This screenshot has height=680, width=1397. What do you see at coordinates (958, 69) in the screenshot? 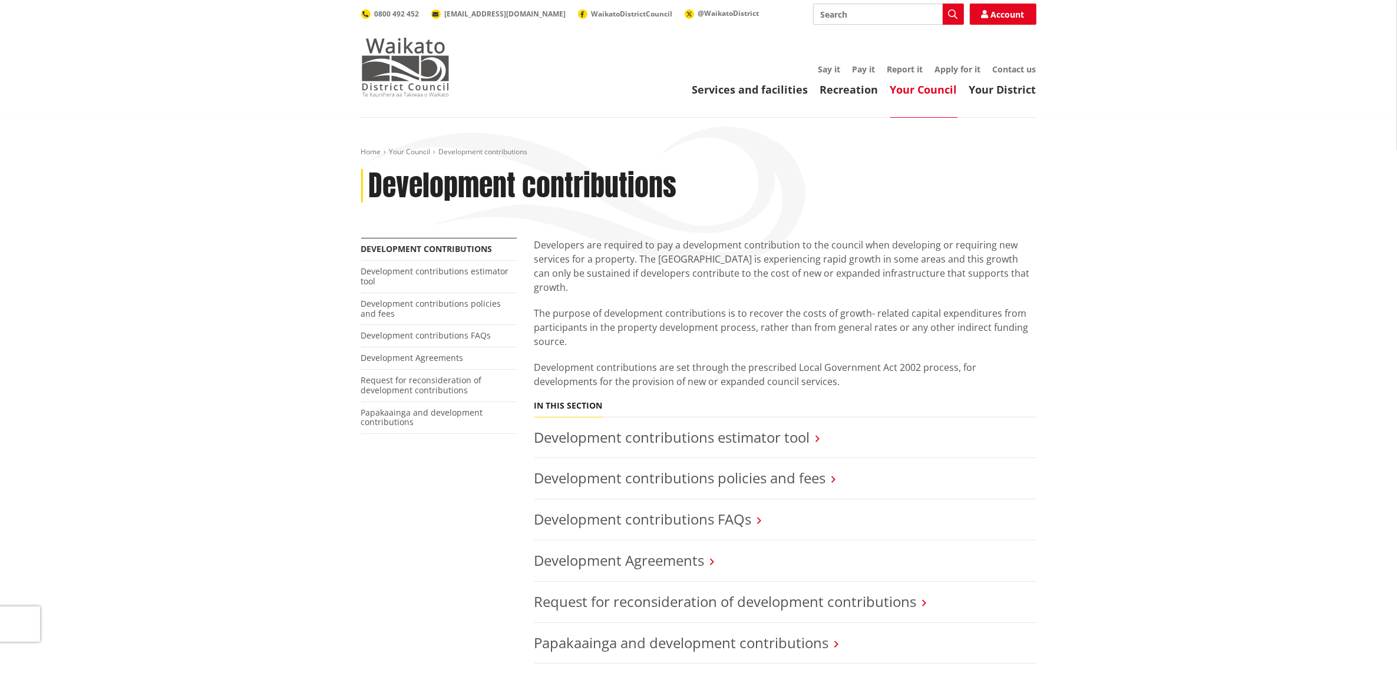
I see `a: Apply for it` at bounding box center [958, 69].